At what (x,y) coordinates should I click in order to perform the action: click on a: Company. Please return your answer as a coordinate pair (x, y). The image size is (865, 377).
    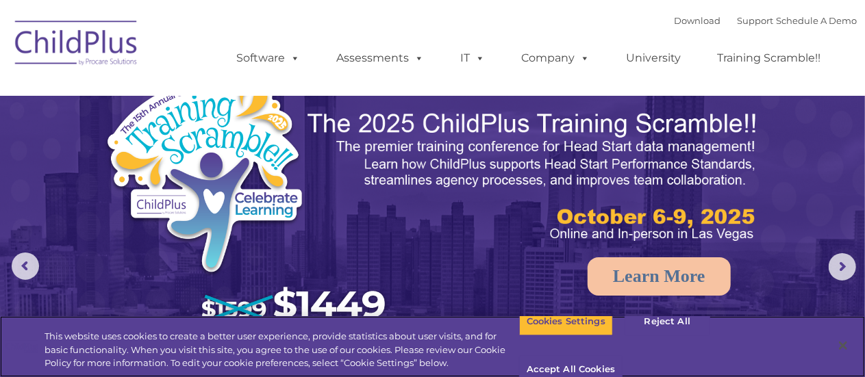
    Looking at the image, I should click on (556, 58).